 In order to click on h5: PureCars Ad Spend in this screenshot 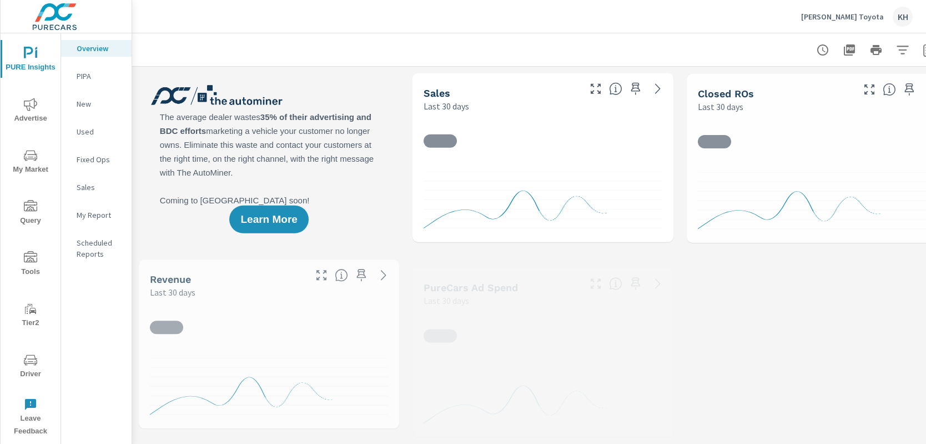, I will do `click(471, 287)`.